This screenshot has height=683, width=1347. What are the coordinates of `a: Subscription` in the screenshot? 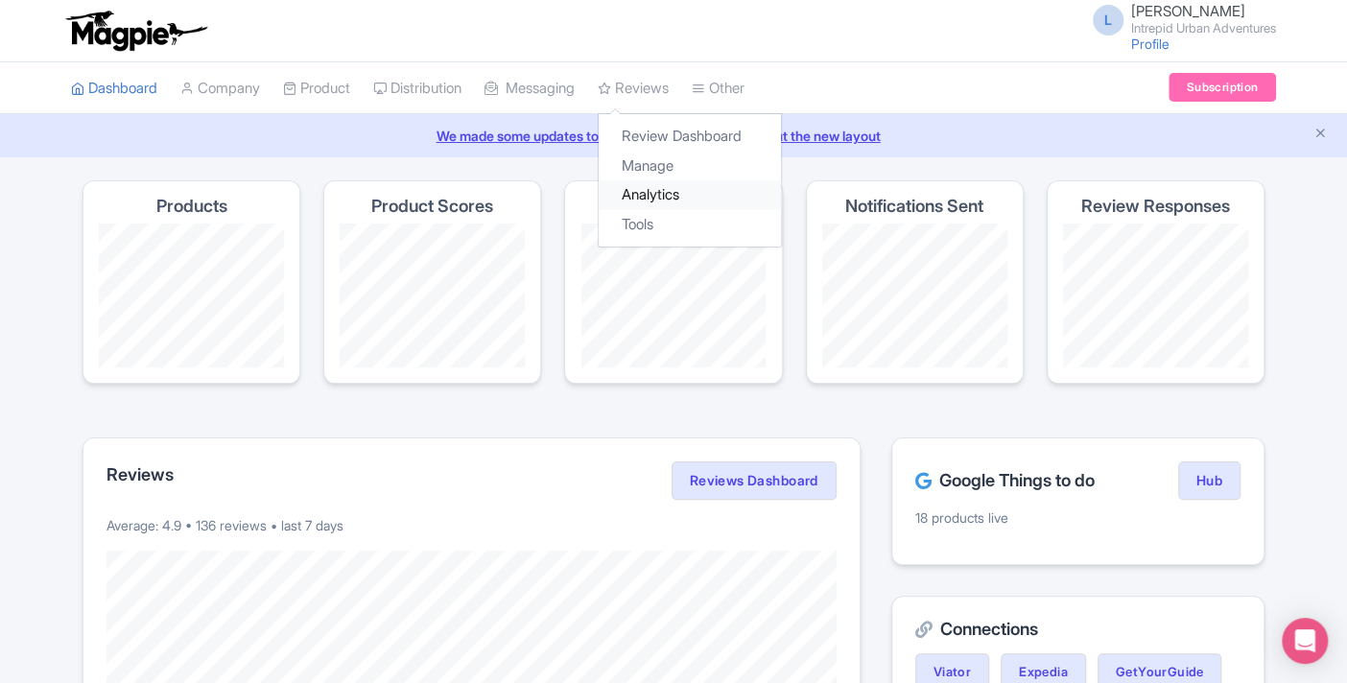 It's located at (1223, 87).